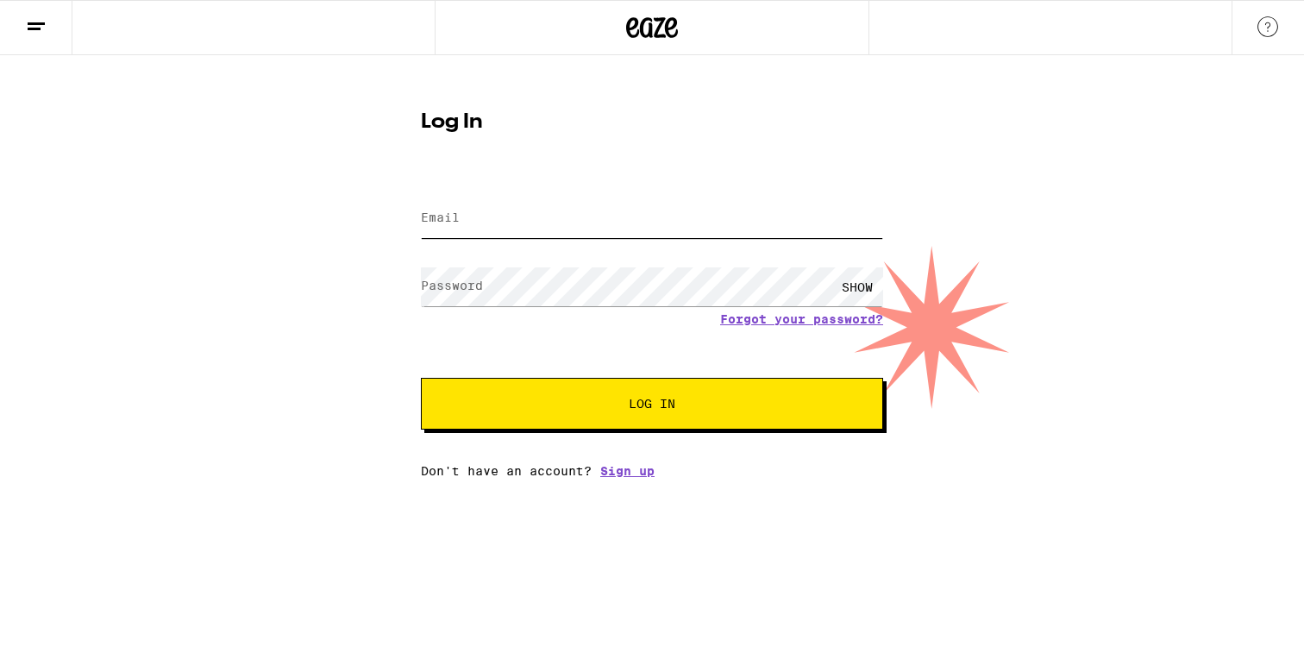  What do you see at coordinates (67, 19) in the screenshot?
I see `span: Hi. Need any help?` at bounding box center [67, 19].